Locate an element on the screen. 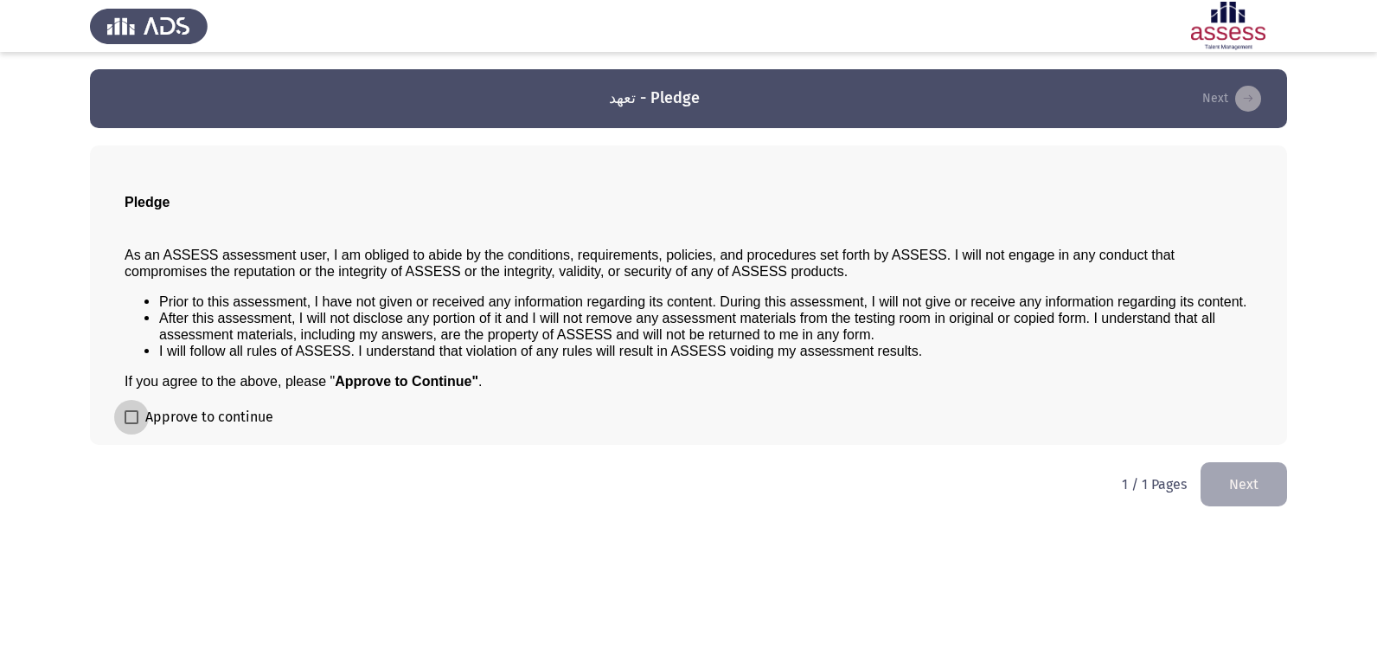 This screenshot has height=670, width=1377. span: Prior to this assessment, I have not given or received any information regarding its content. Dur... is located at coordinates (703, 301).